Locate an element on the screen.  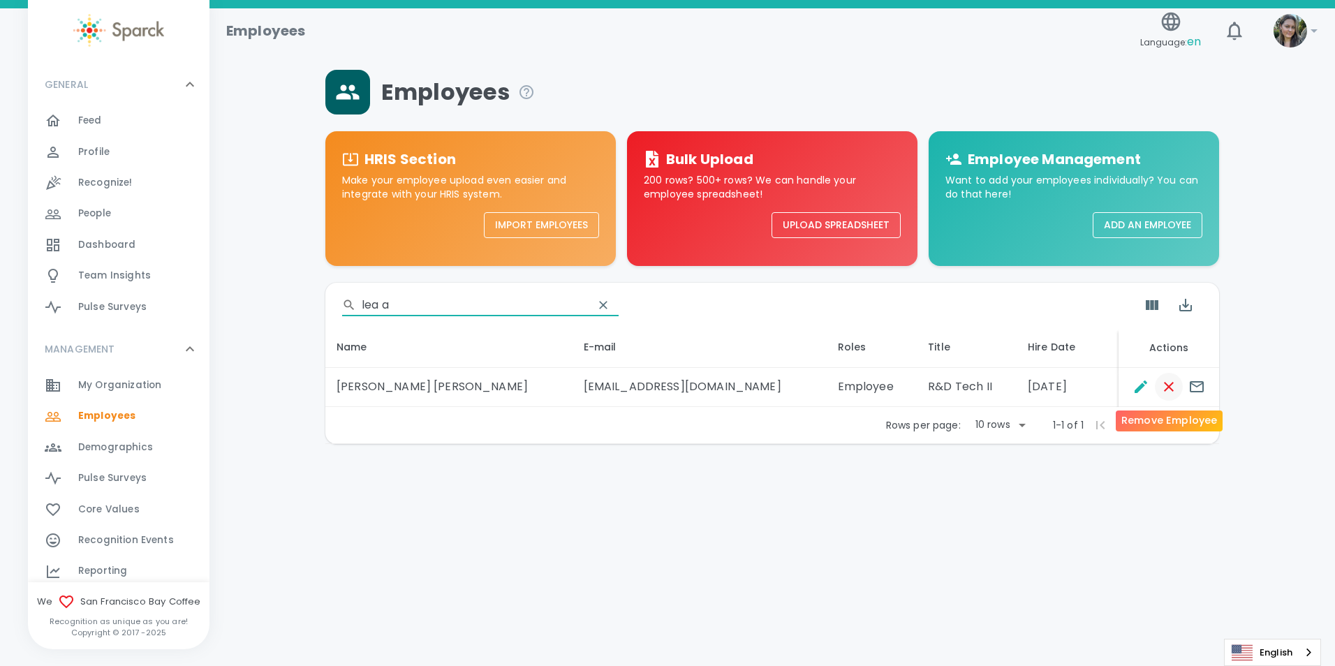
span: We San Francisco Bay Coffee is located at coordinates (119, 602).